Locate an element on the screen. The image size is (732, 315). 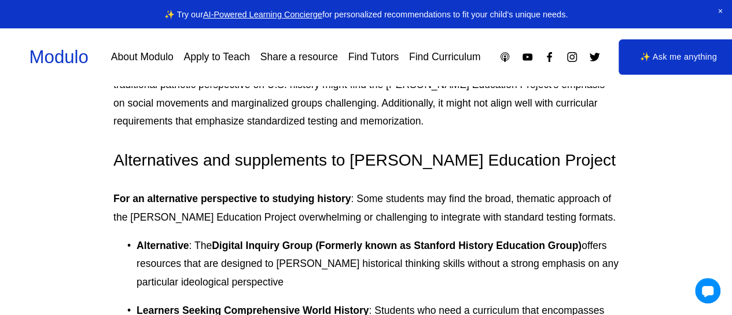
a: Apply to Teach is located at coordinates (217, 57).